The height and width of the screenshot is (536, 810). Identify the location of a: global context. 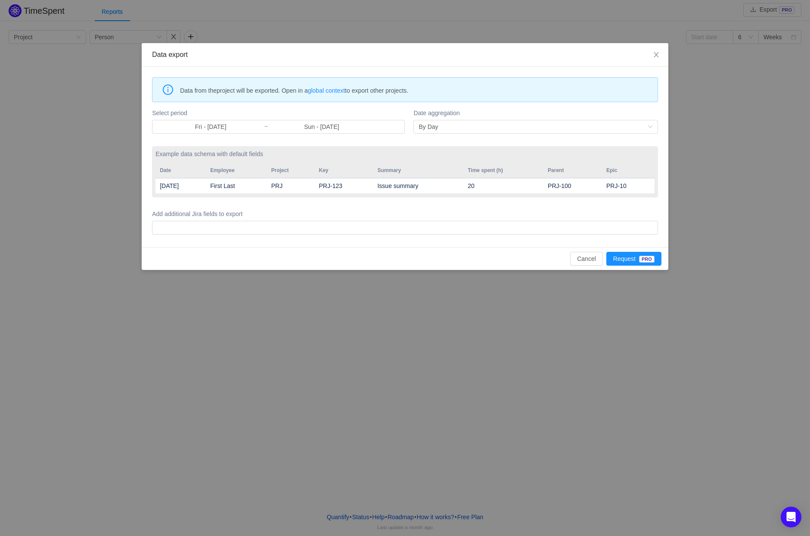
(327, 90).